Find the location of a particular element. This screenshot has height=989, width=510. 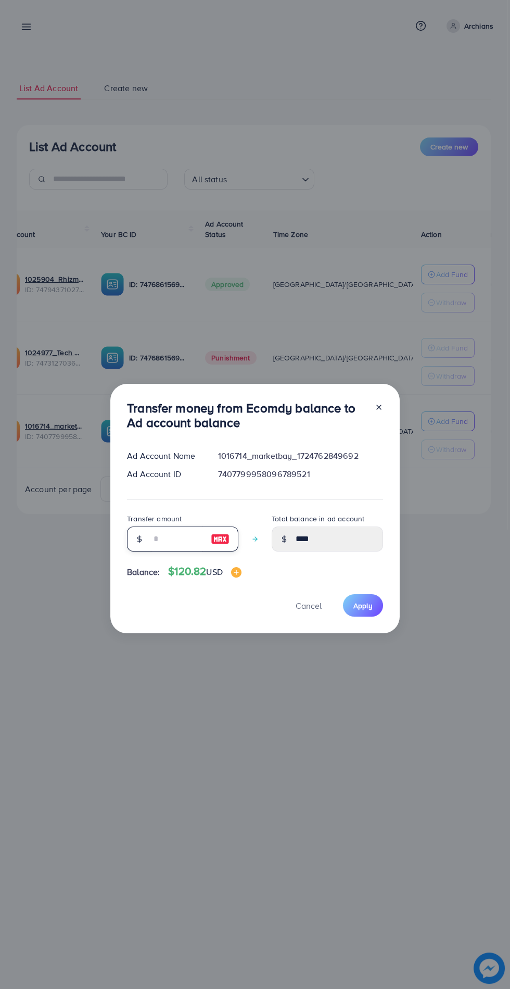

div: Ad Account Name is located at coordinates (164, 456).